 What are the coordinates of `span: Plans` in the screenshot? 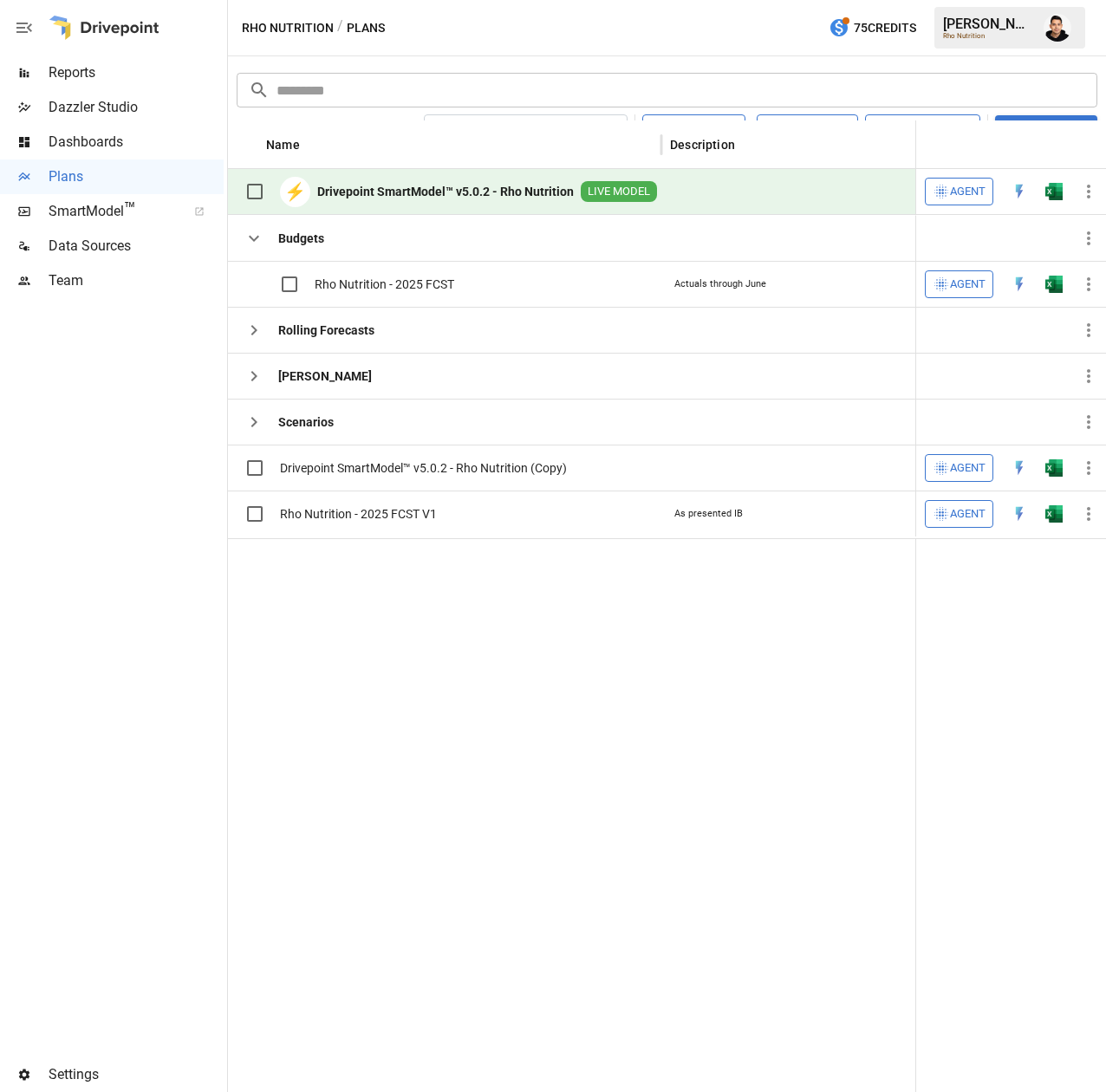 It's located at (136, 177).